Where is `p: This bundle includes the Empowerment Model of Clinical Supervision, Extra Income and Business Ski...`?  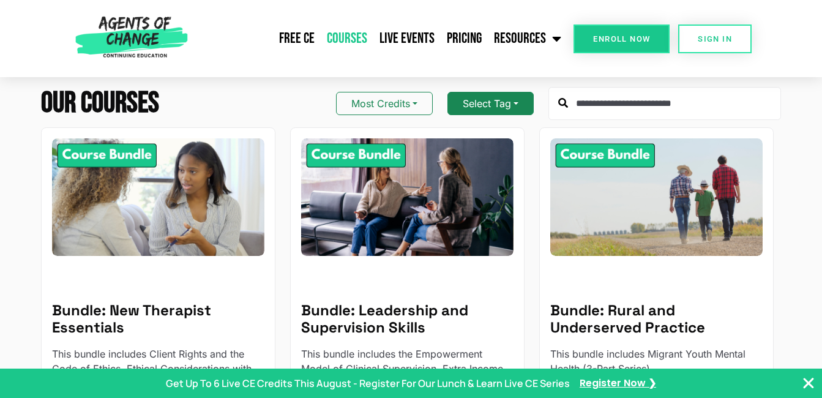
p: This bundle includes the Empowerment Model of Clinical Supervision, Extra Income and Business Ski... is located at coordinates (407, 361).